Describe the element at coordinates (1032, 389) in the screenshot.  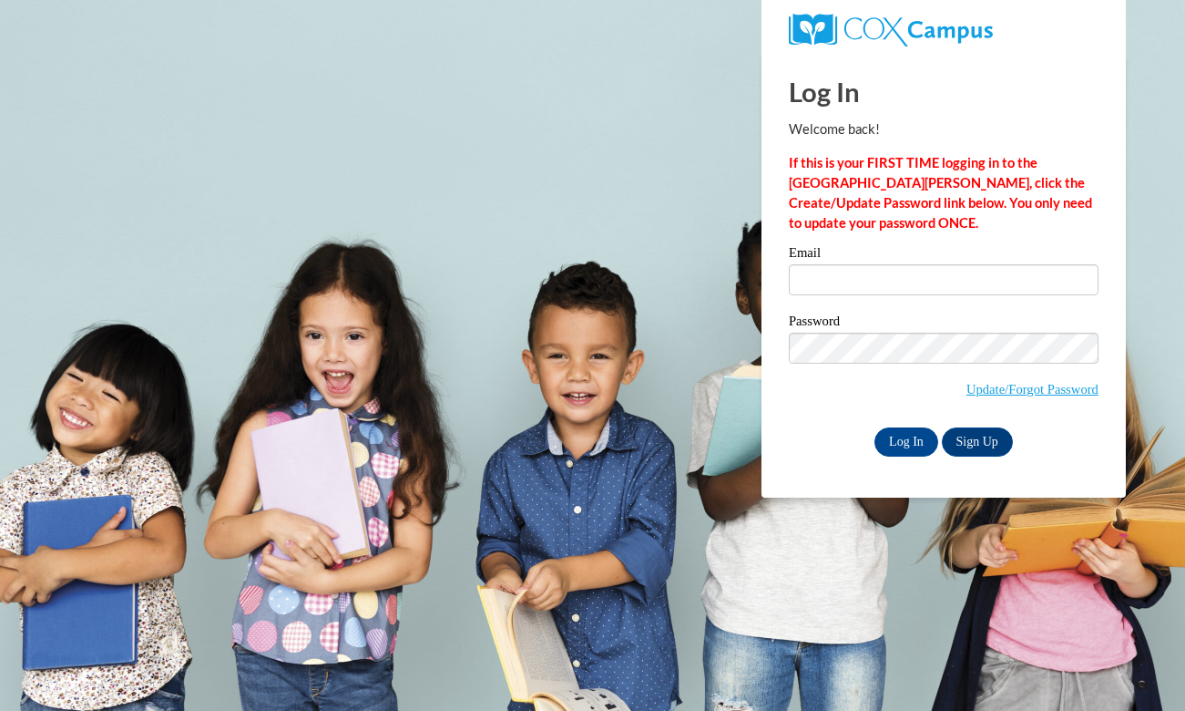
I see `a: Update/Forgot Password` at that location.